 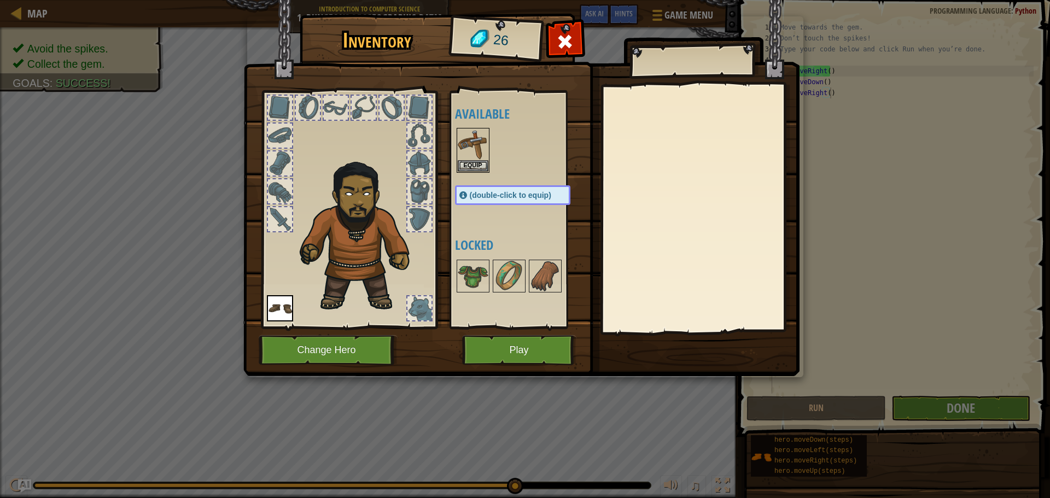 What do you see at coordinates (523, 245) in the screenshot?
I see `h4: Locked` at bounding box center [523, 245].